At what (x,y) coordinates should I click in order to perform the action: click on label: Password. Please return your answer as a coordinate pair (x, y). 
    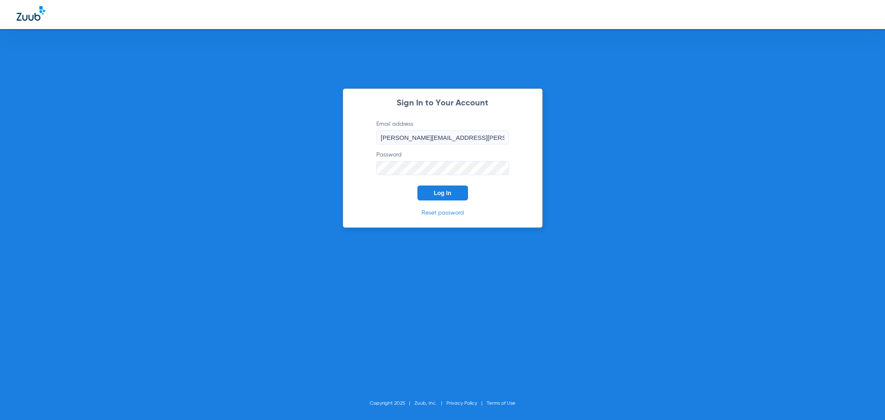
    Looking at the image, I should click on (443, 163).